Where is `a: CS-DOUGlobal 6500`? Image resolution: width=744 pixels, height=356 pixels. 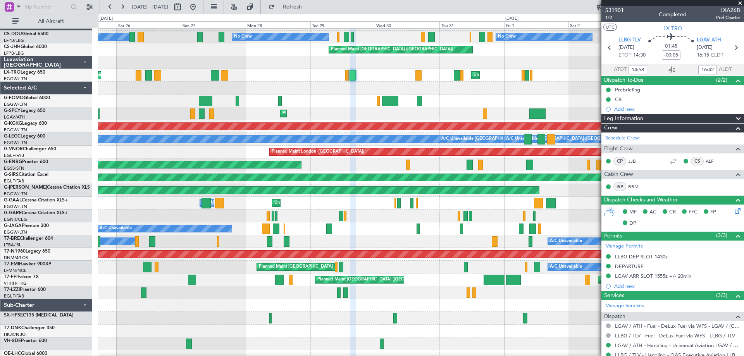
a: CS-DOUGlobal 6500 is located at coordinates (26, 34).